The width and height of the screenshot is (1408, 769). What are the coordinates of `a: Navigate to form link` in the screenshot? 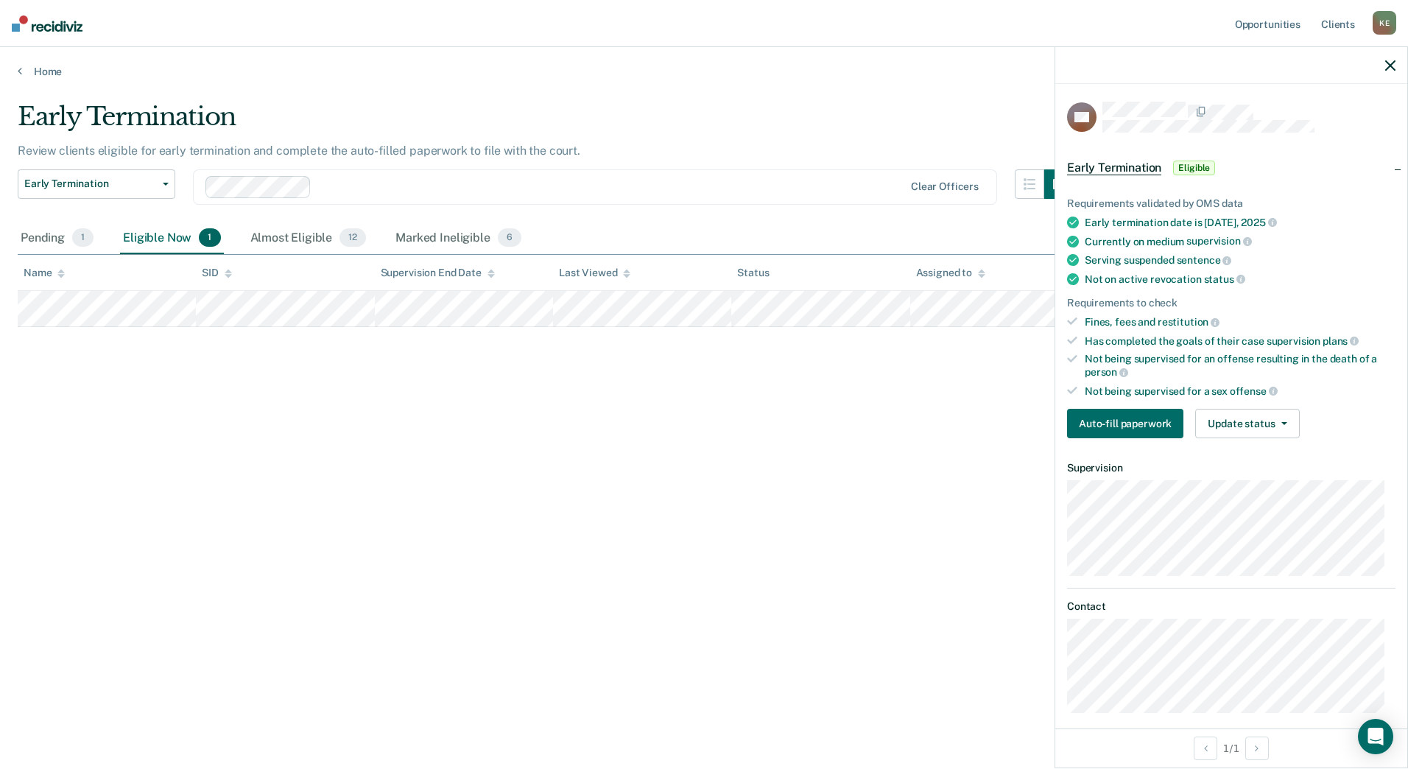 It's located at (1128, 423).